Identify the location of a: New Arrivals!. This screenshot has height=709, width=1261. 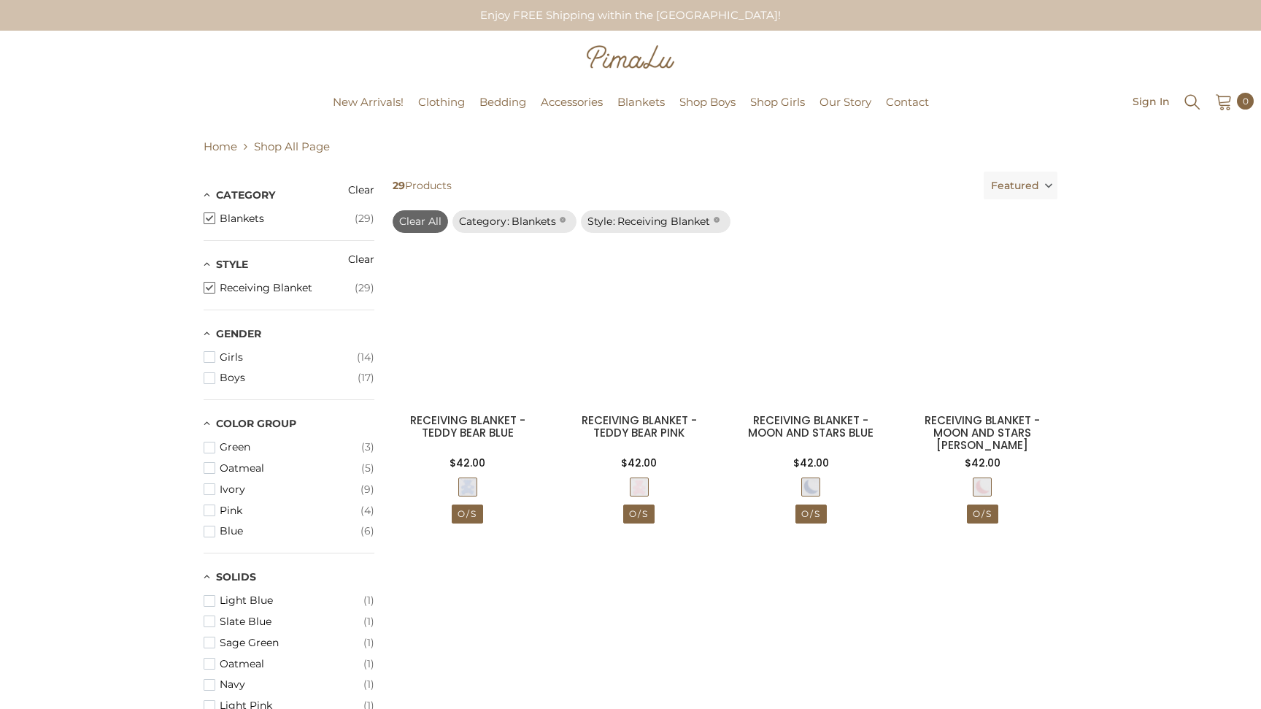
(368, 112).